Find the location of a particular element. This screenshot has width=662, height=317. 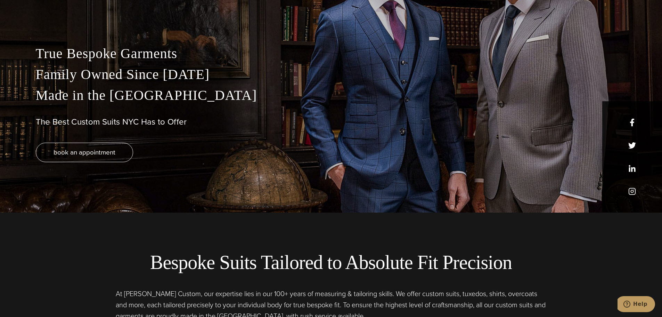

a: book an appointment is located at coordinates (84, 152).